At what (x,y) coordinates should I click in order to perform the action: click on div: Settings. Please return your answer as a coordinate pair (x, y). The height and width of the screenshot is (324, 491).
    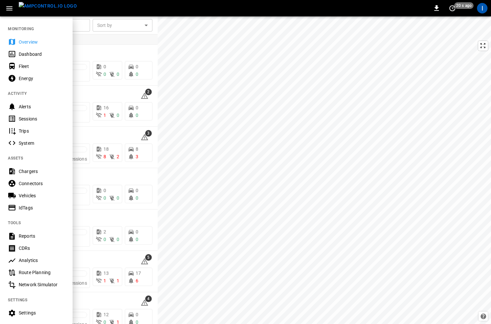
    Looking at the image, I should click on (41, 313).